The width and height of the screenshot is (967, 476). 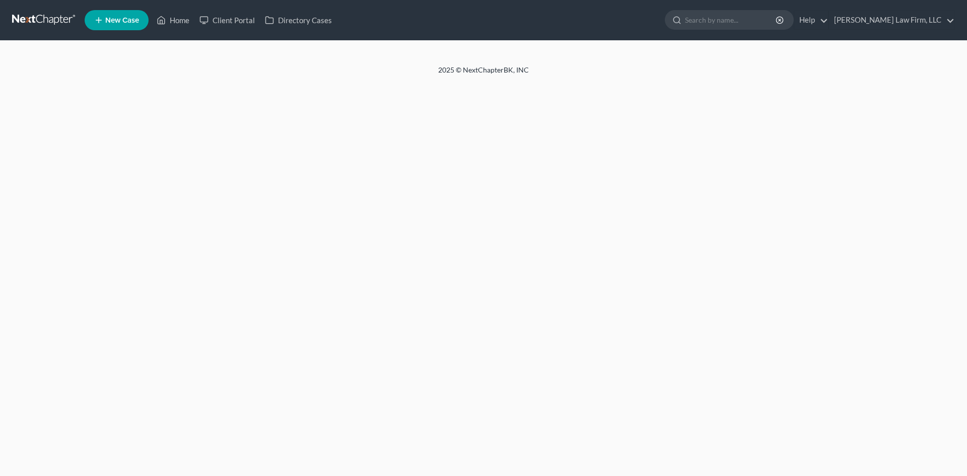 I want to click on a: Home, so click(x=173, y=20).